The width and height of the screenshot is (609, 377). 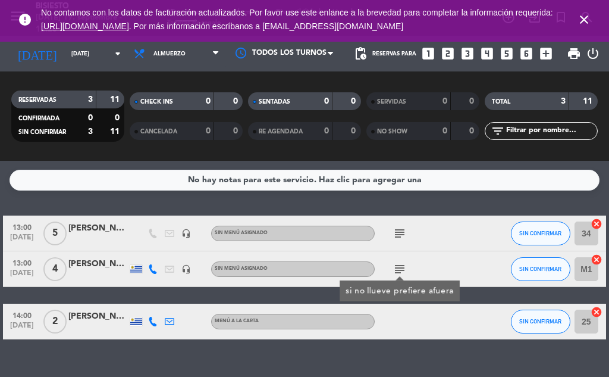 I want to click on span: RE AGENDADA, so click(x=281, y=131).